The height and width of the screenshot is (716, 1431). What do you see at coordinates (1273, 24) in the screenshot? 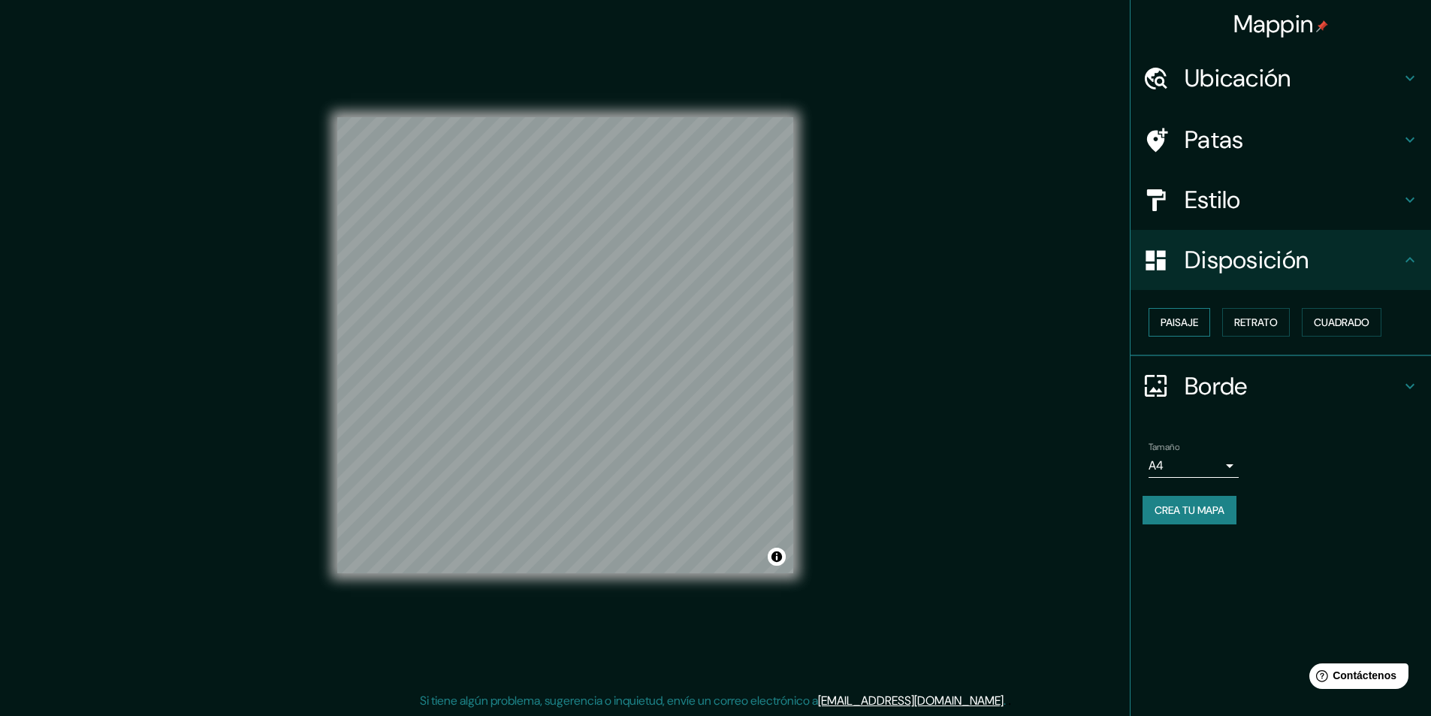
I see `font: Mappin` at bounding box center [1273, 24].